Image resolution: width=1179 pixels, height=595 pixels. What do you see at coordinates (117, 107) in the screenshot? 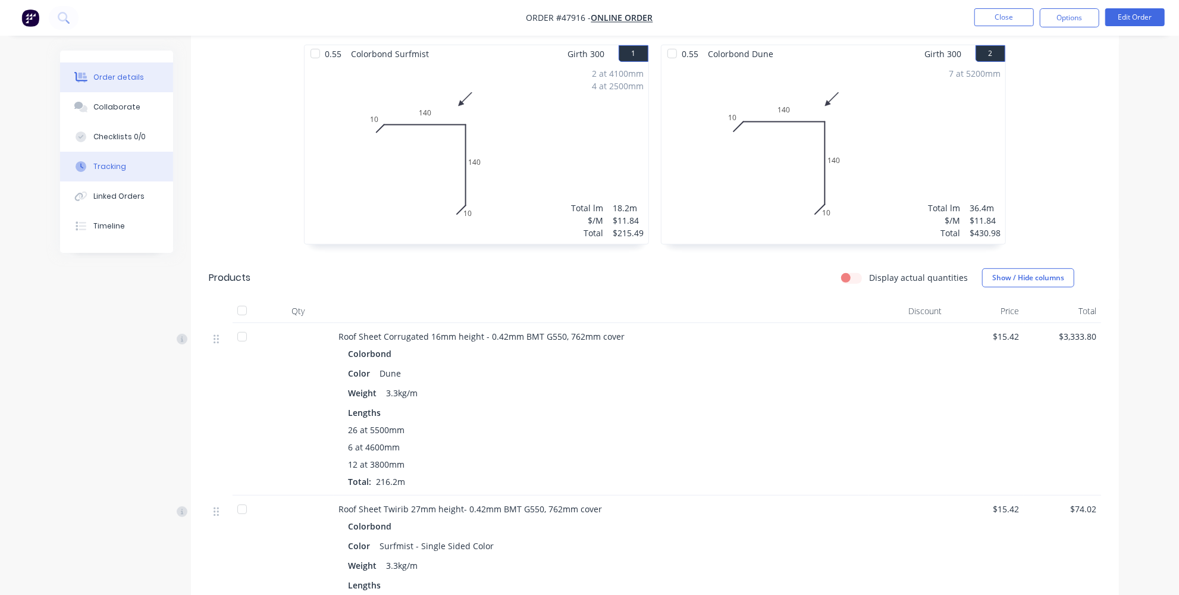
I see `button: Collaborate` at bounding box center [117, 107].